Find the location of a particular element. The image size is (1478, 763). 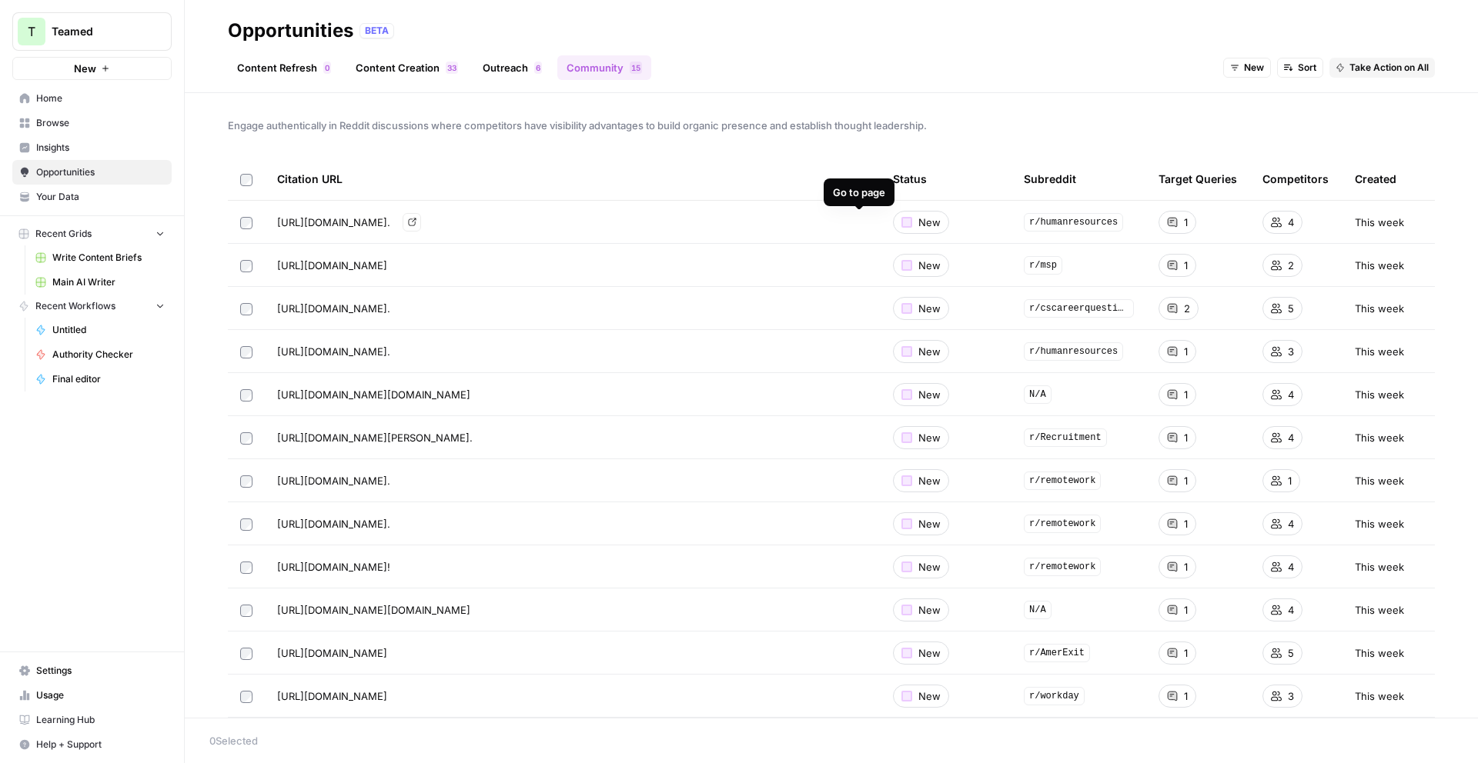

span: Write Content Briefs is located at coordinates (109, 258).